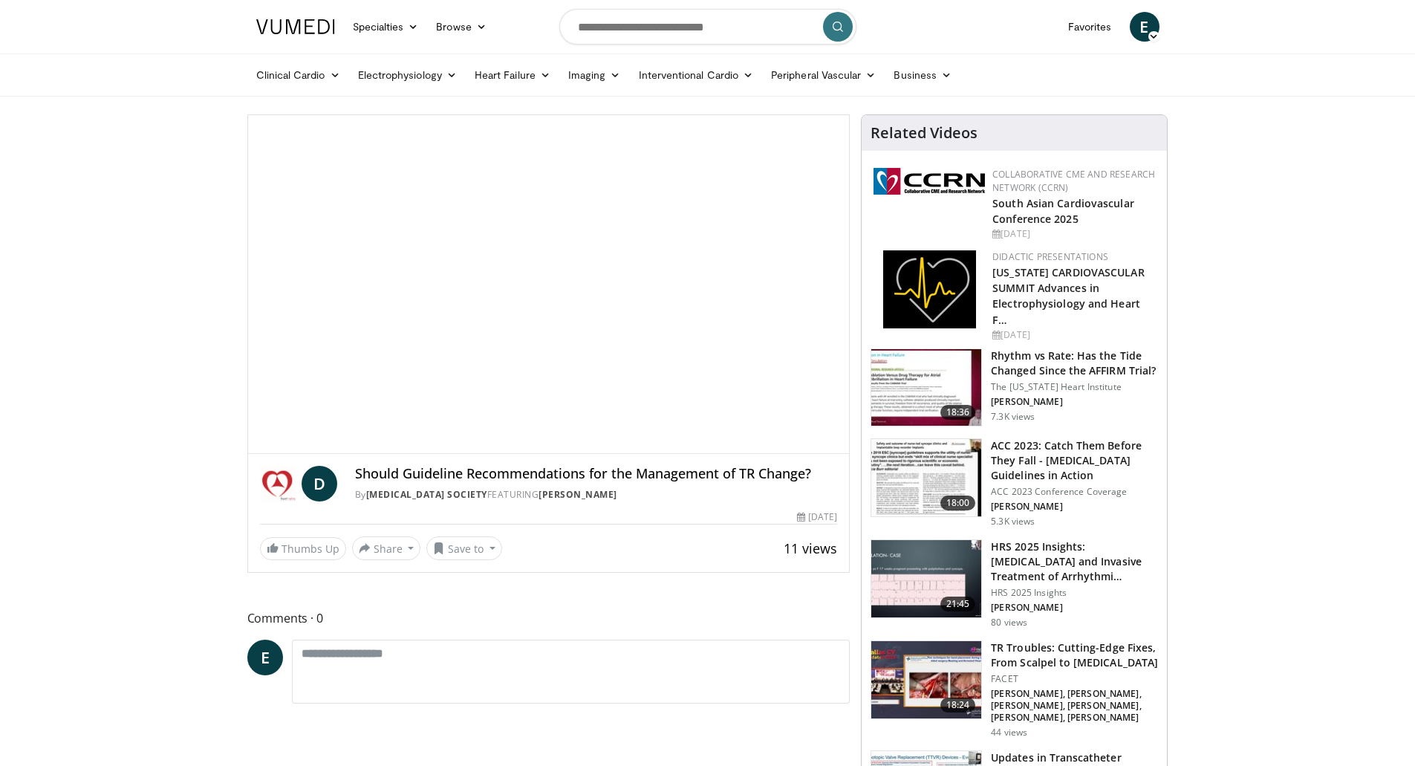 Image resolution: width=1415 pixels, height=766 pixels. I want to click on a: Heart Failure, so click(513, 75).